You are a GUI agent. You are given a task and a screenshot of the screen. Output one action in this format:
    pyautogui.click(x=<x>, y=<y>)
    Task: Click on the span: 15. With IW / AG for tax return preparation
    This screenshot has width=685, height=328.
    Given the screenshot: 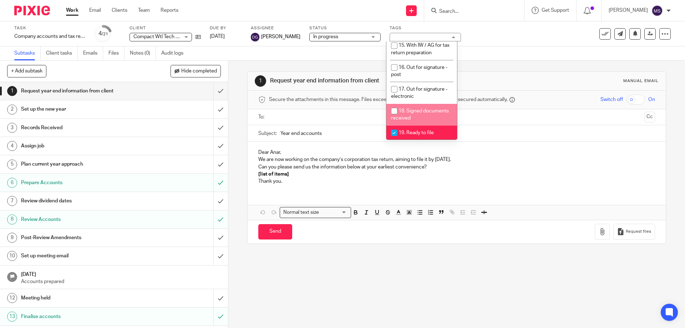 What is the action you would take?
    pyautogui.click(x=421, y=49)
    